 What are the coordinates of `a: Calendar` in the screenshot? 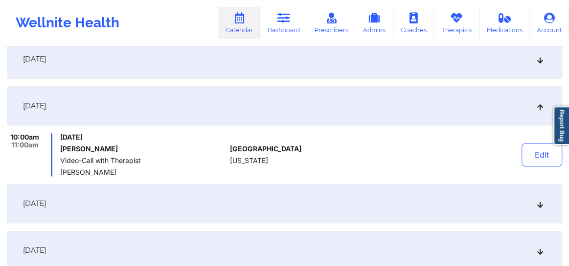 It's located at (239, 23).